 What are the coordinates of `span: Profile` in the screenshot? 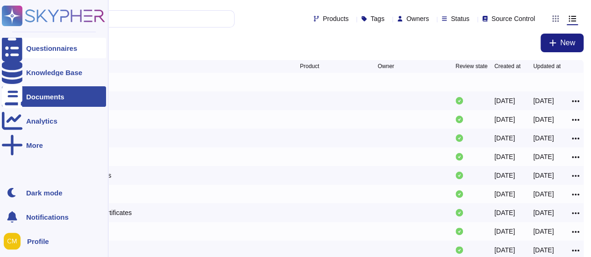 It's located at (38, 241).